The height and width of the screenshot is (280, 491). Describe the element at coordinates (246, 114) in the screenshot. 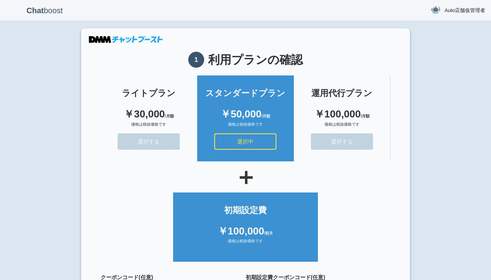

I see `div: ￥50,000` at that location.